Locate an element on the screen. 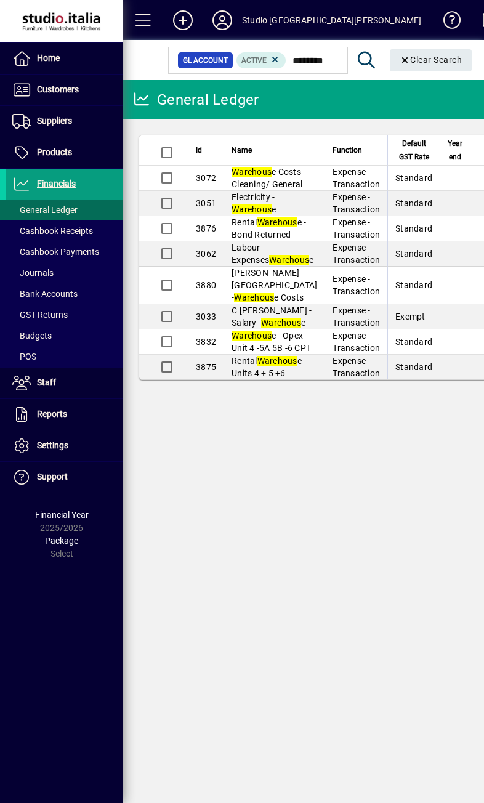 The height and width of the screenshot is (803, 484). span: Rental e - Bond Returned is located at coordinates (268, 228).